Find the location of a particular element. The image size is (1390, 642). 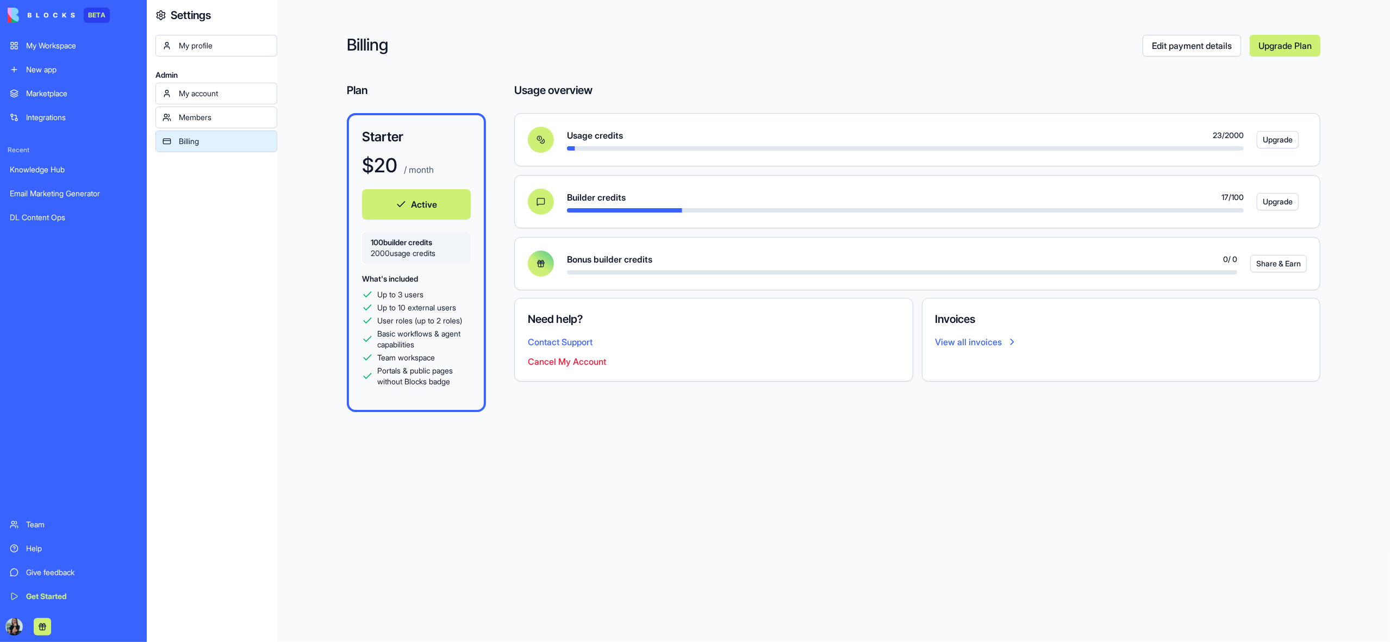

div: My Workspace is located at coordinates (82, 46).